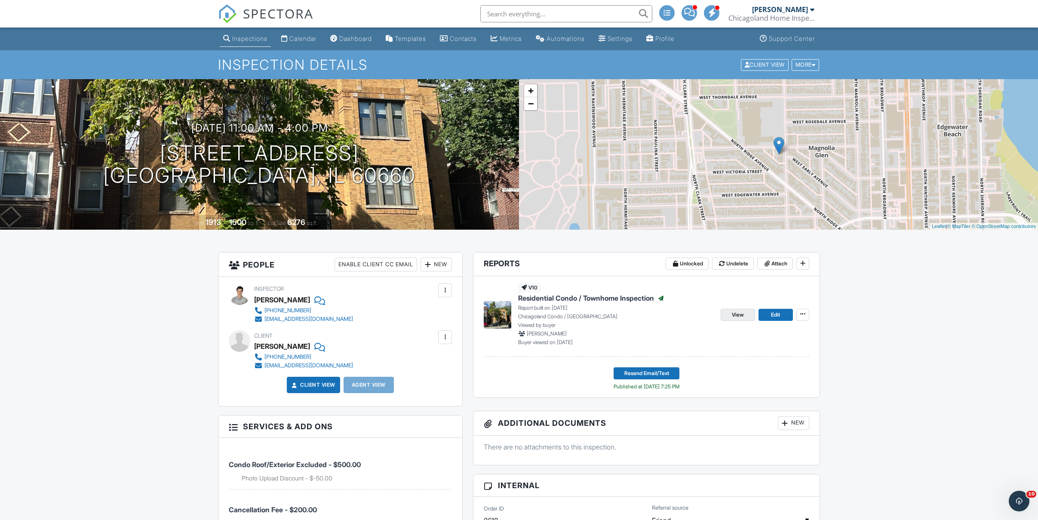  Describe the element at coordinates (646, 423) in the screenshot. I see `h3: Additional Documents` at that location.